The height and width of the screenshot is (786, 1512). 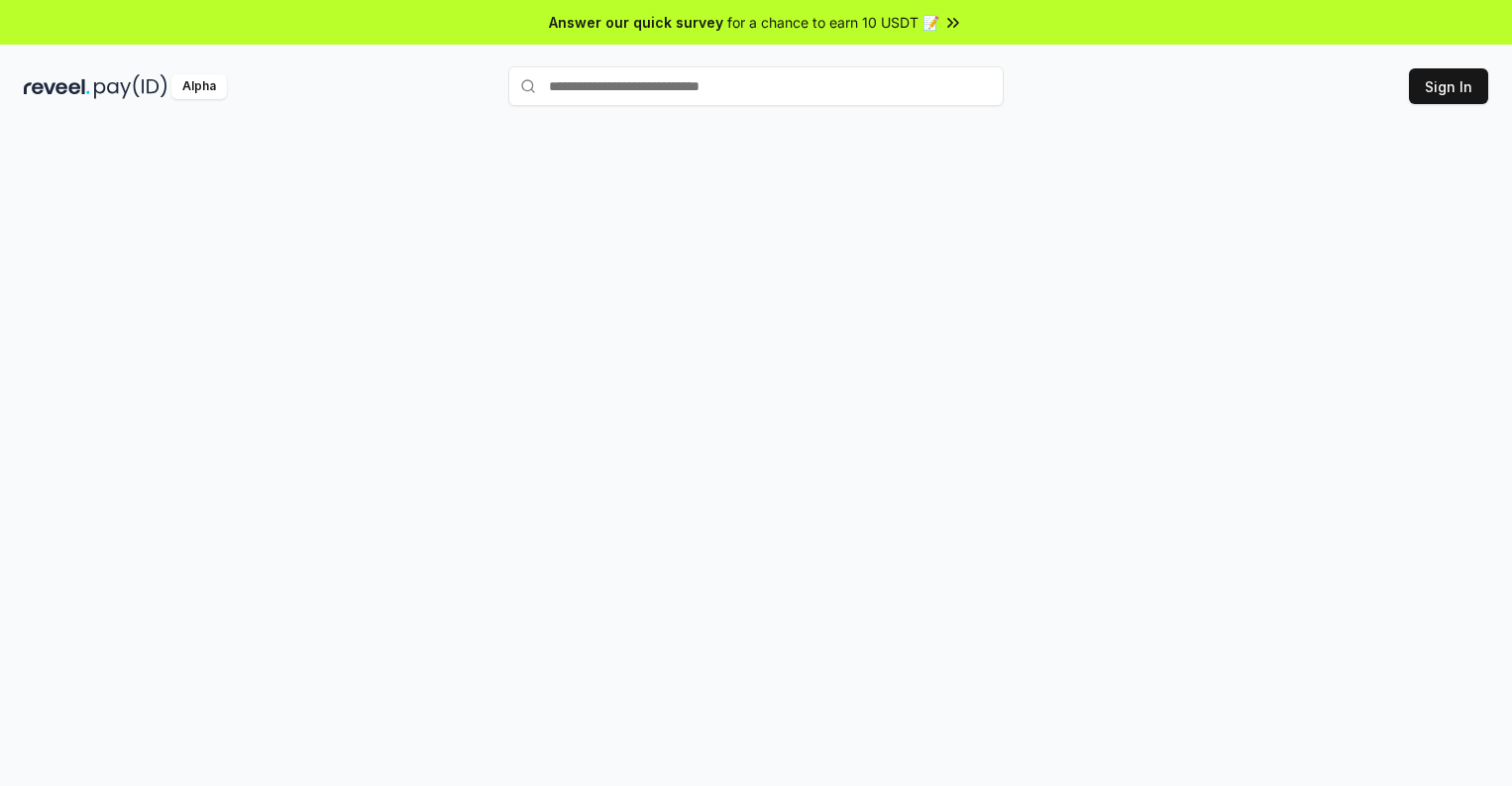 I want to click on span: for a chance to earn 10 USDT 📝, so click(x=834, y=22).